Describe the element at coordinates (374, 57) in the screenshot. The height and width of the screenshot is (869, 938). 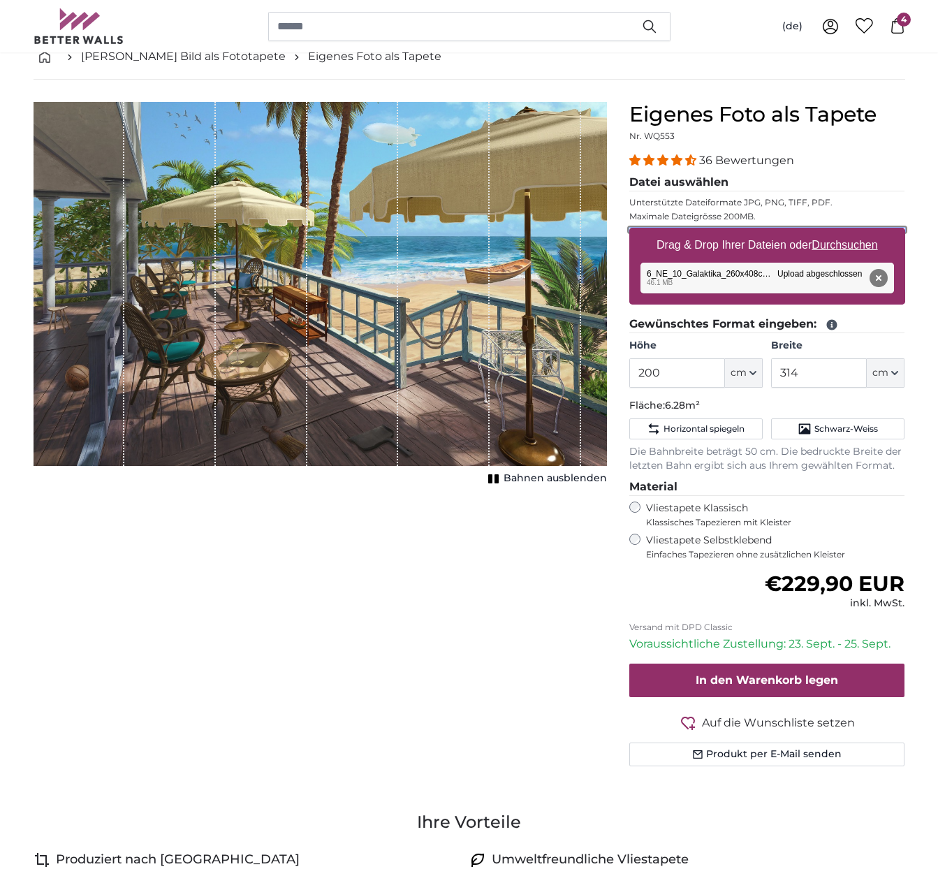
I see `a: Eigenes Foto als Tapete` at that location.